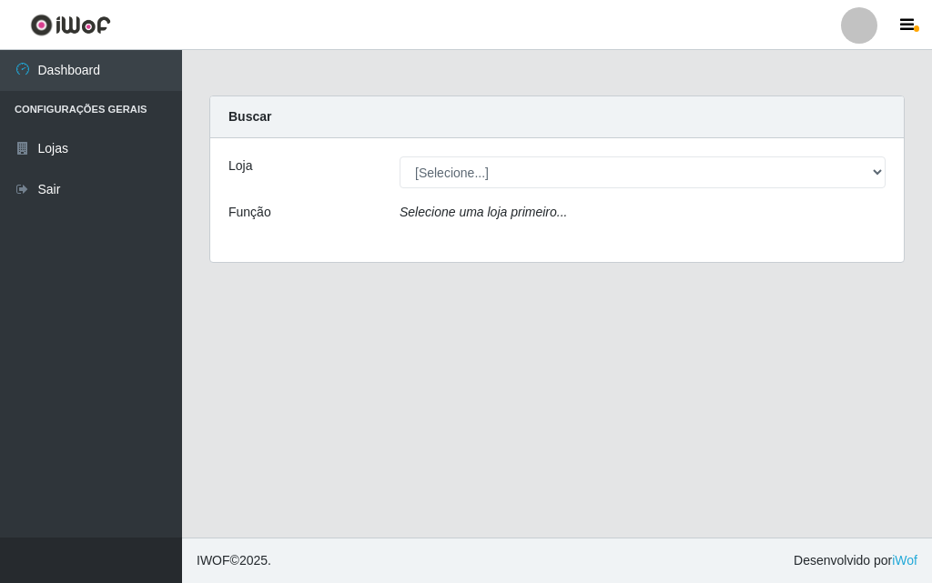 The image size is (932, 583). Describe the element at coordinates (905, 561) in the screenshot. I see `a: iWof` at that location.